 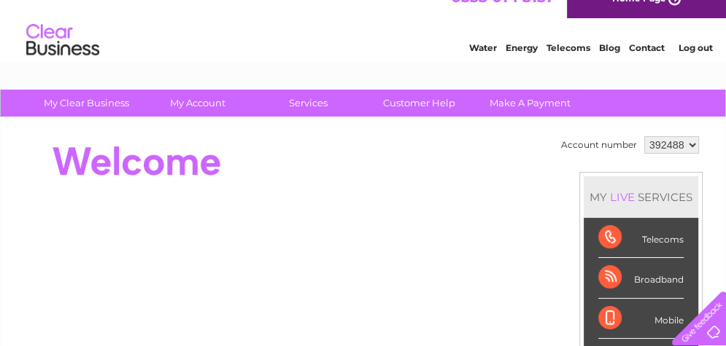 I want to click on a: Log out, so click(x=694, y=67).